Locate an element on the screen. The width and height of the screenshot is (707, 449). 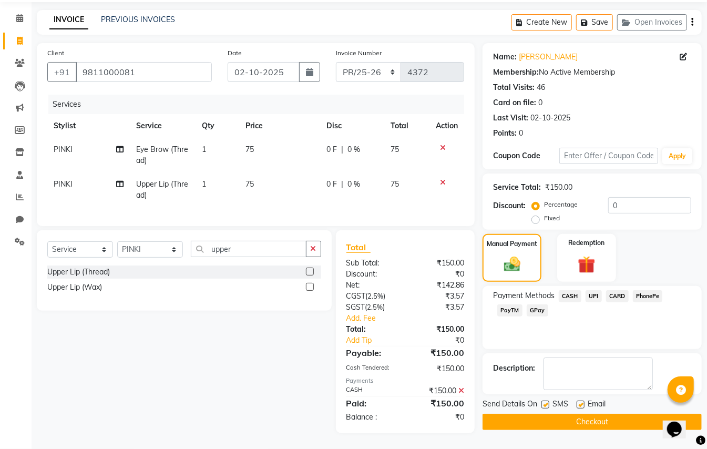
button: +91 is located at coordinates (62, 72).